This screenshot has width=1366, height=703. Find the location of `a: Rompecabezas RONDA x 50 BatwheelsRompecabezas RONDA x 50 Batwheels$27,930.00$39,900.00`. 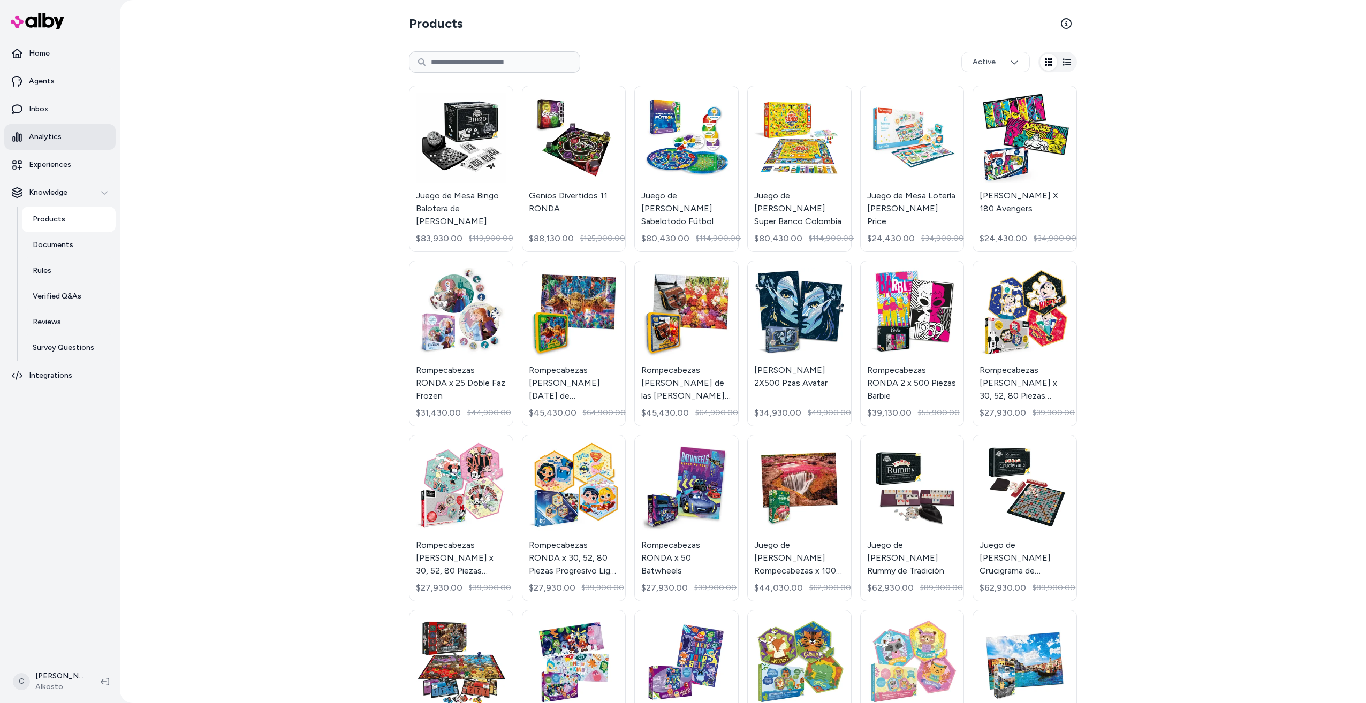

a: Rompecabezas RONDA x 50 BatwheelsRompecabezas RONDA x 50 Batwheels$27,930.00$39,900.00 is located at coordinates (686, 518).